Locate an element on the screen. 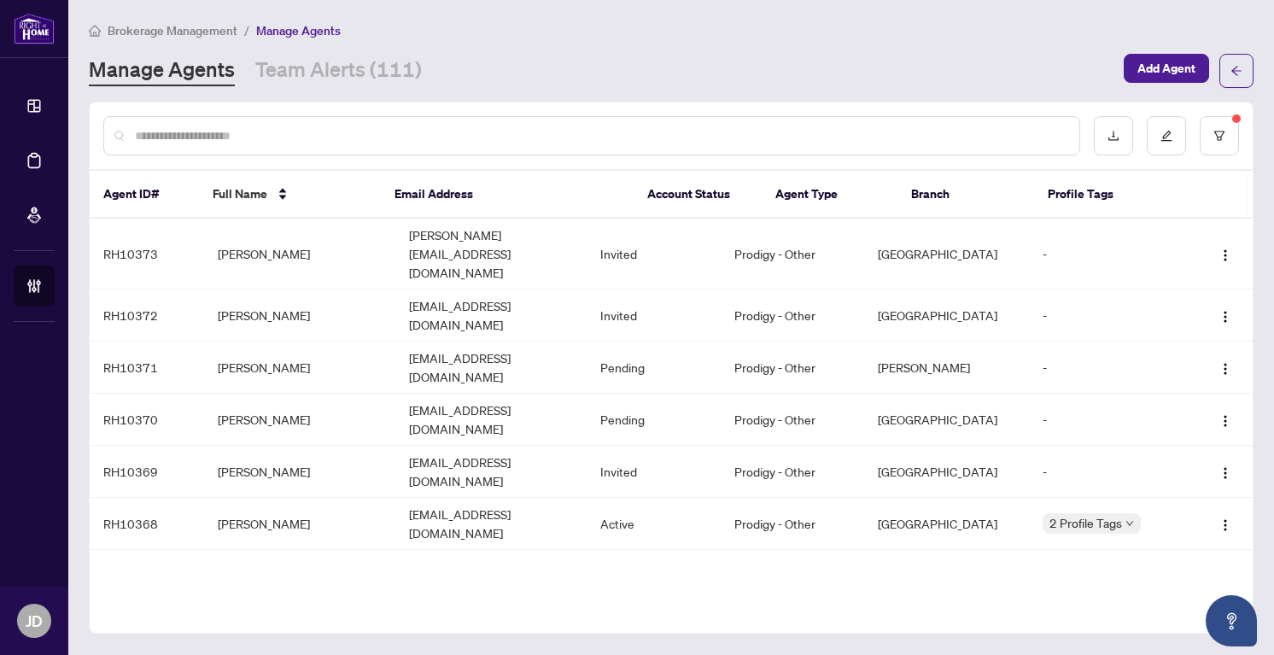 The image size is (1274, 655). th: Branch is located at coordinates (966, 195).